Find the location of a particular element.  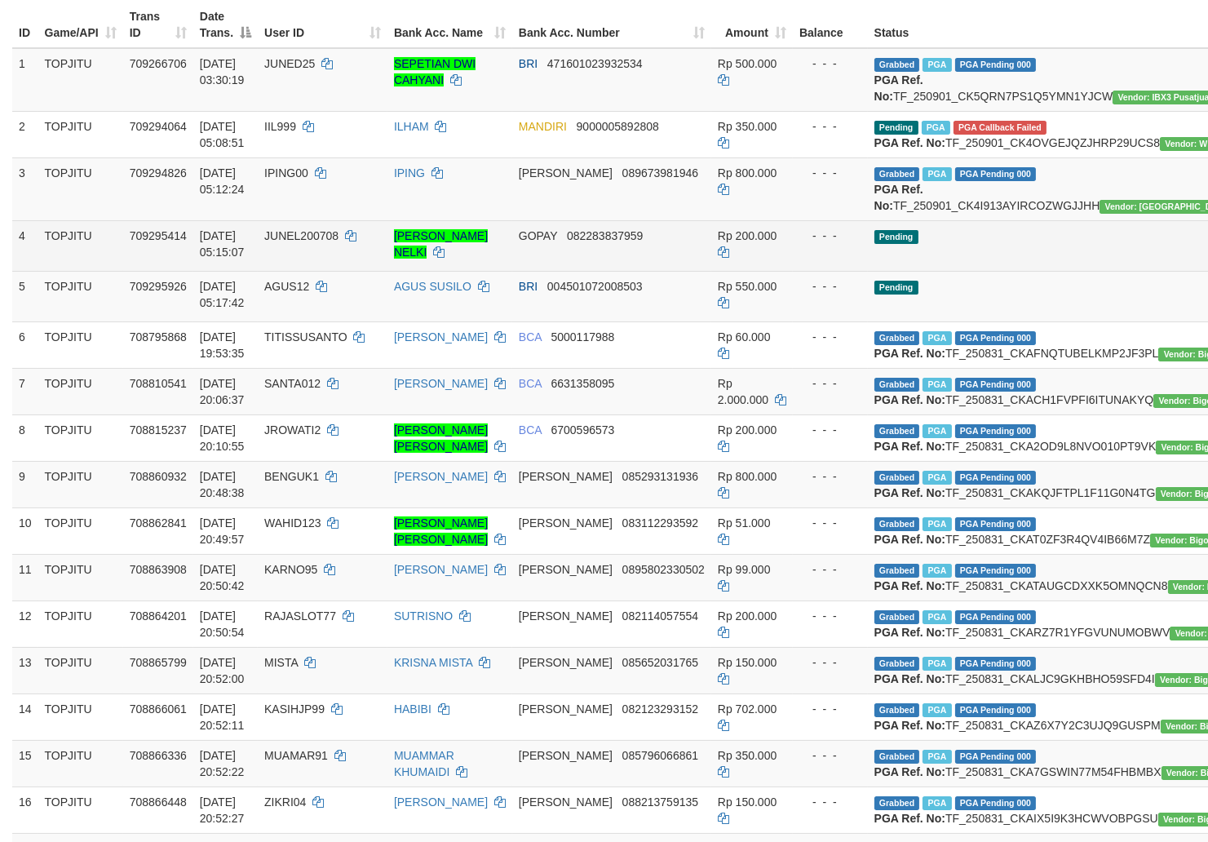

span: Copy 471601023932534 to clipboard is located at coordinates (595, 64).